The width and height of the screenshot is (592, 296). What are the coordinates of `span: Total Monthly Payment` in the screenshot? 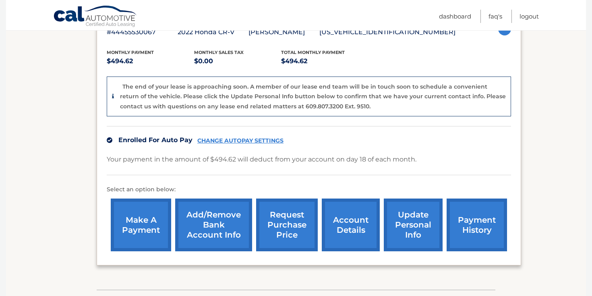 It's located at (313, 52).